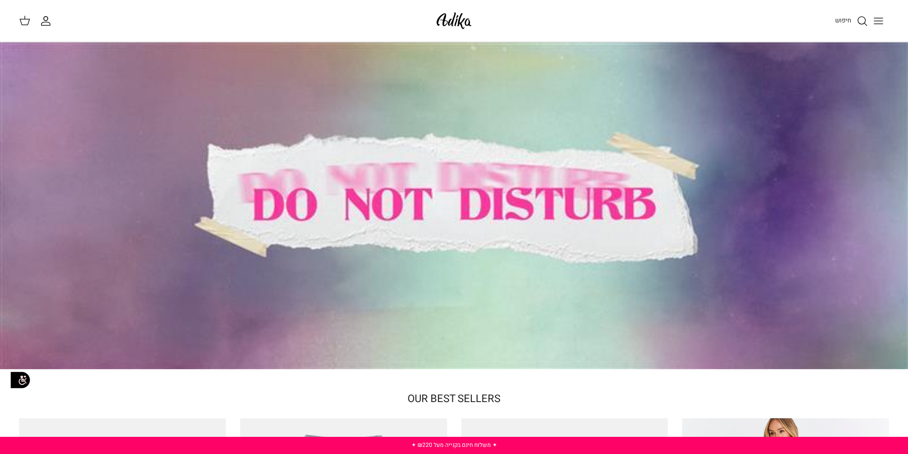 The width and height of the screenshot is (908, 454). What do you see at coordinates (879, 21) in the screenshot?
I see `button: Toggle menu` at bounding box center [879, 21].